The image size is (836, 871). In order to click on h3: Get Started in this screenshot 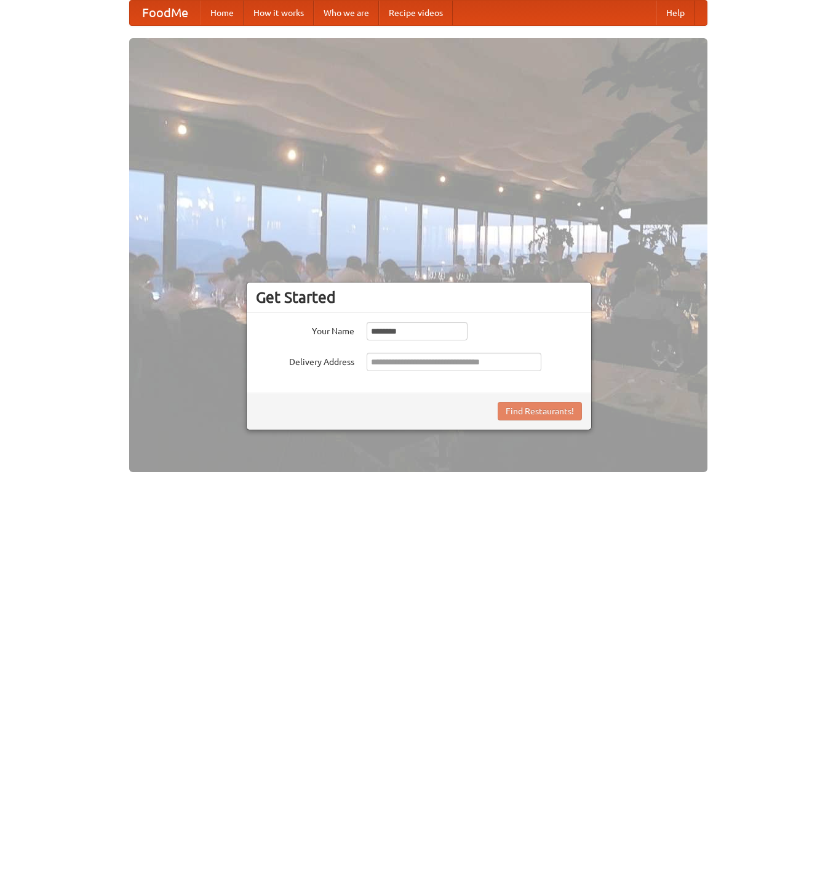, I will do `click(419, 297)`.